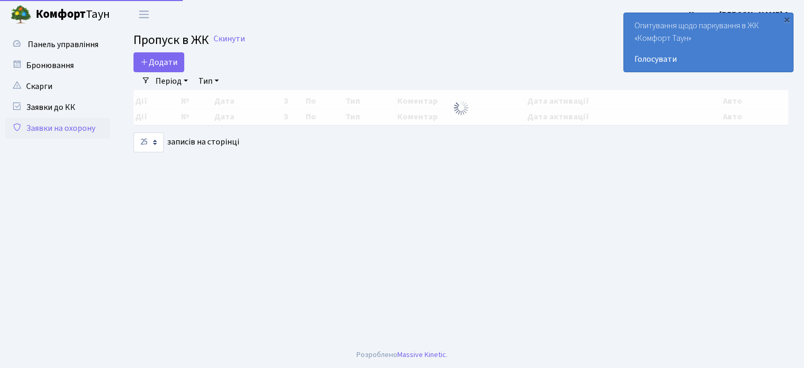 The image size is (804, 368). Describe the element at coordinates (21, 15) in the screenshot. I see `img: logo.png` at that location.